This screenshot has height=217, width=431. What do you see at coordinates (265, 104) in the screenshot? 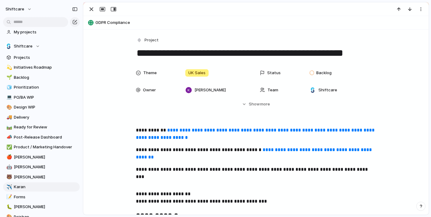
I see `span: more` at bounding box center [265, 104].